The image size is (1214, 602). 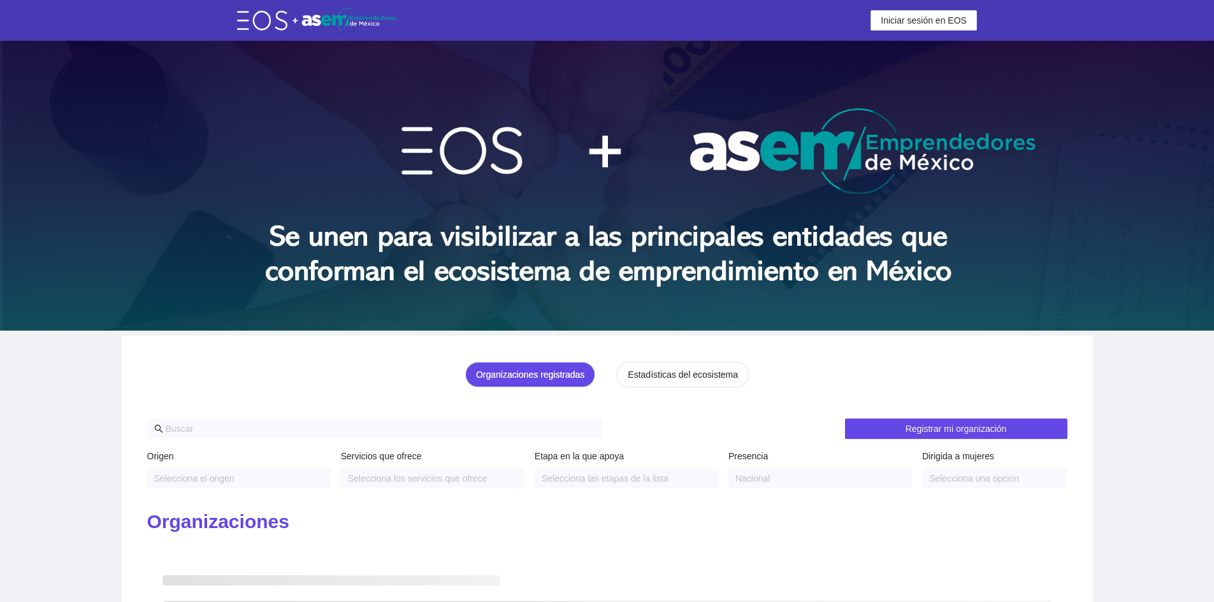 I want to click on img: eos-asem-logo.38b026ae.png, so click(x=317, y=20).